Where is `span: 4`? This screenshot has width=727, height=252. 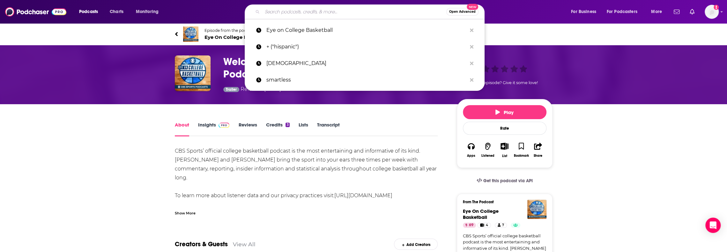
span: 4 is located at coordinates (487, 225).